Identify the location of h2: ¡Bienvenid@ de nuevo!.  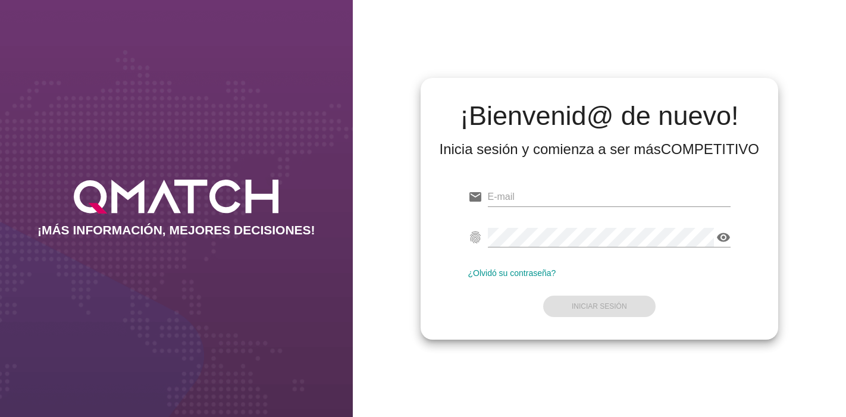
(600, 116).